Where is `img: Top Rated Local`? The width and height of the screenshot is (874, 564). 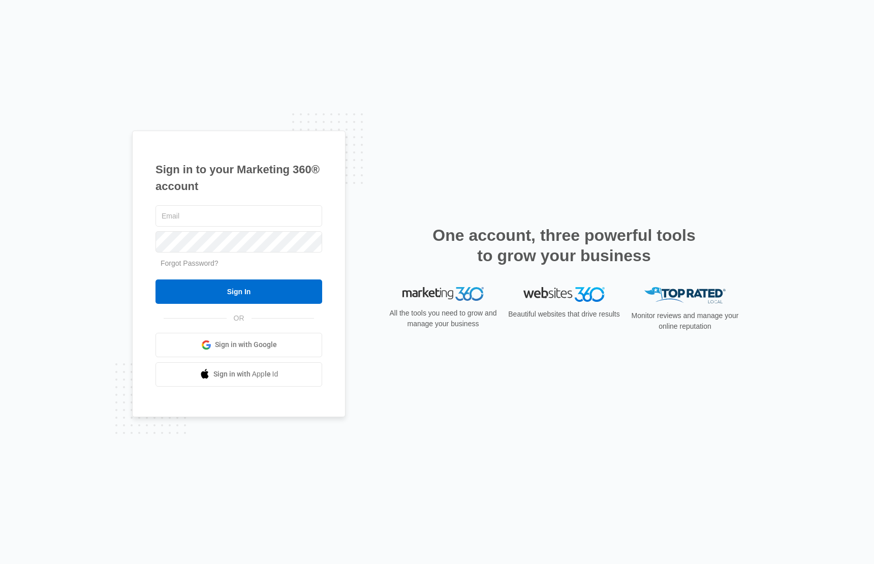
img: Top Rated Local is located at coordinates (685, 295).